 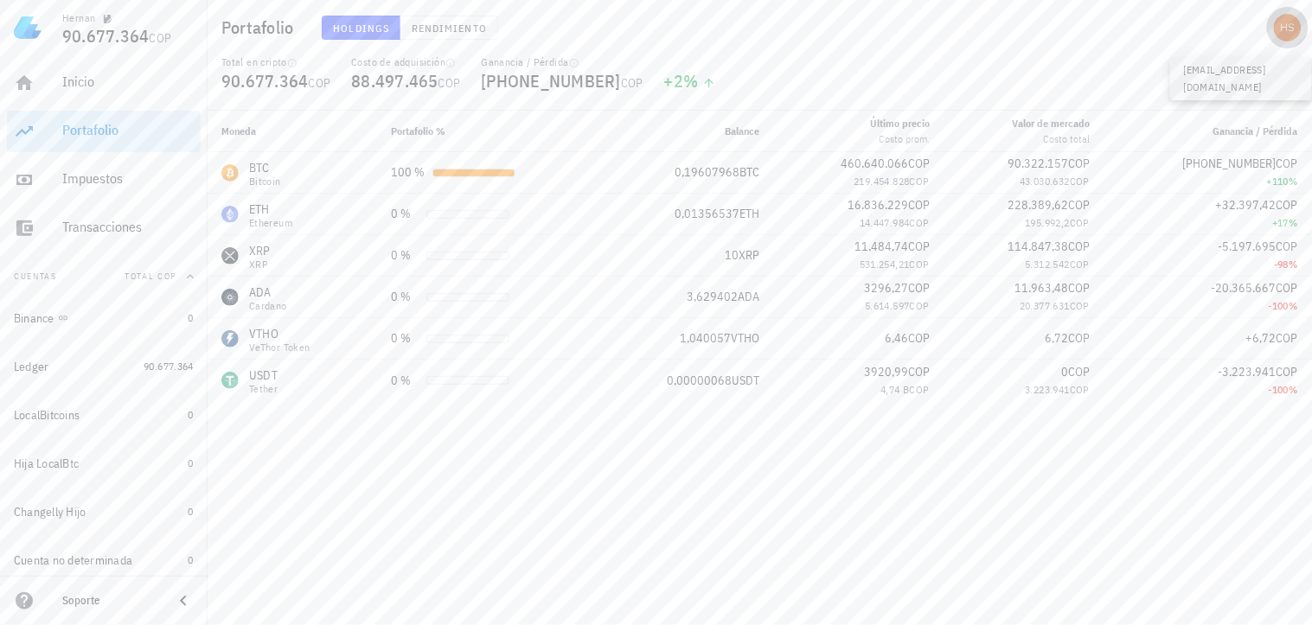 What do you see at coordinates (268, 306) in the screenshot?
I see `div: Cardano` at bounding box center [268, 306].